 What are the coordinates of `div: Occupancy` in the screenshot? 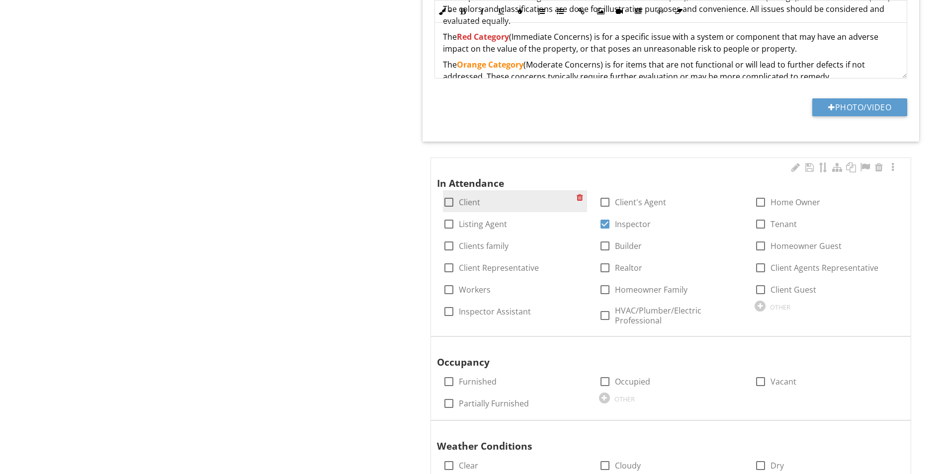 It's located at (659, 355).